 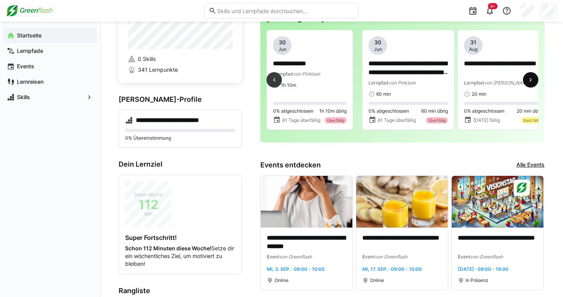 What do you see at coordinates (477, 280) in the screenshot?
I see `span: In Präsenz` at bounding box center [477, 280].